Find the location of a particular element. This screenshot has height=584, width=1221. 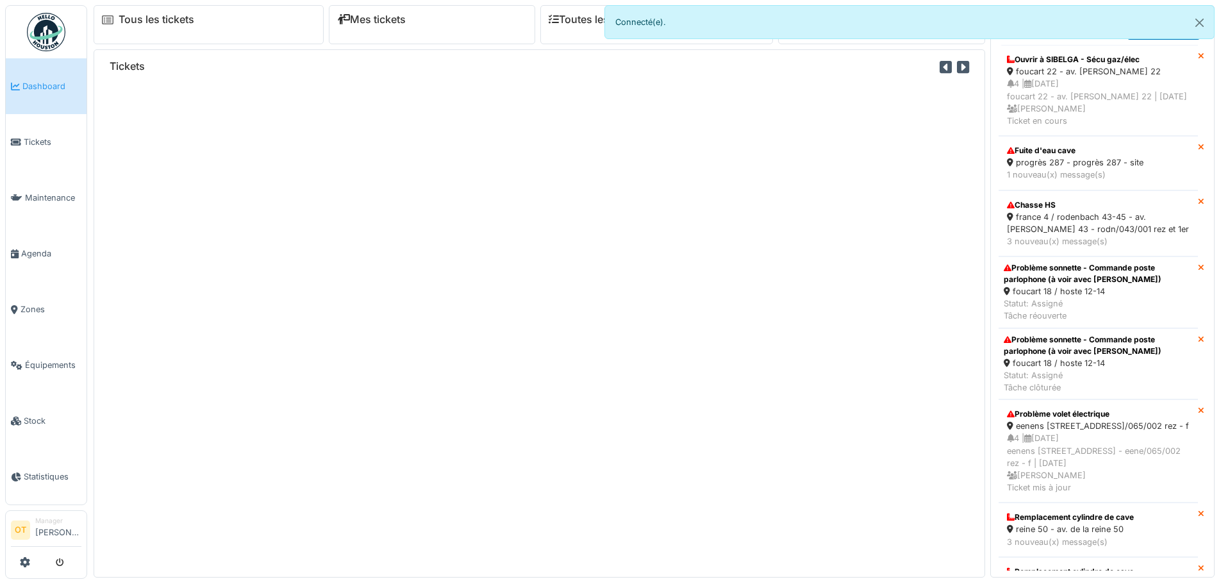

a: Zones is located at coordinates (46, 309).